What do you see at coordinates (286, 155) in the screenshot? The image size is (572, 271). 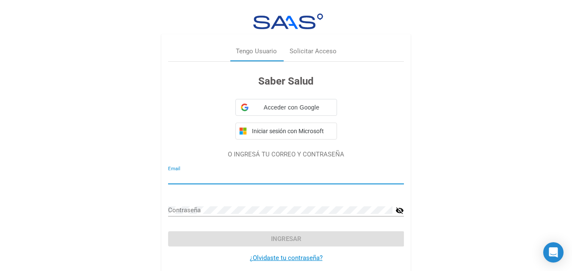 I see `p: O INGRESÁ TU CORREO Y CONTRASEÑA` at bounding box center [286, 155].